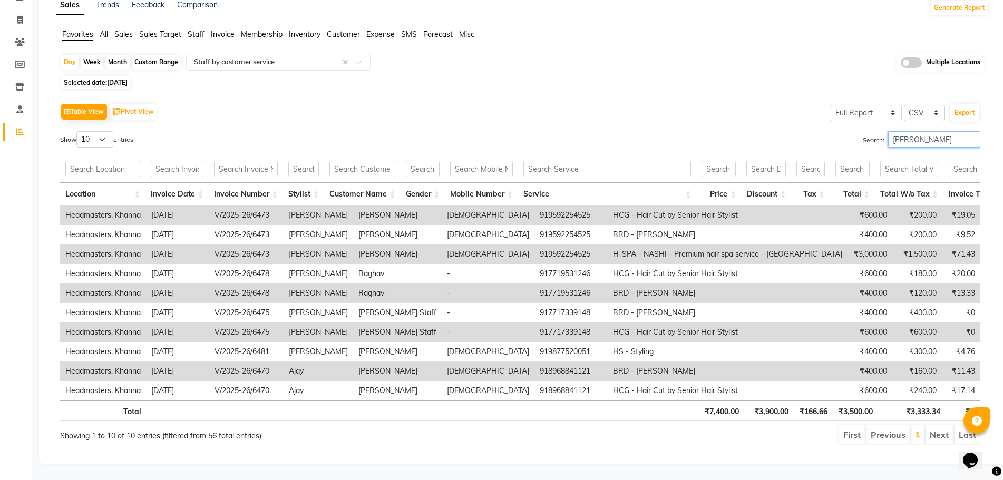  I want to click on input: Search:, so click(934, 139).